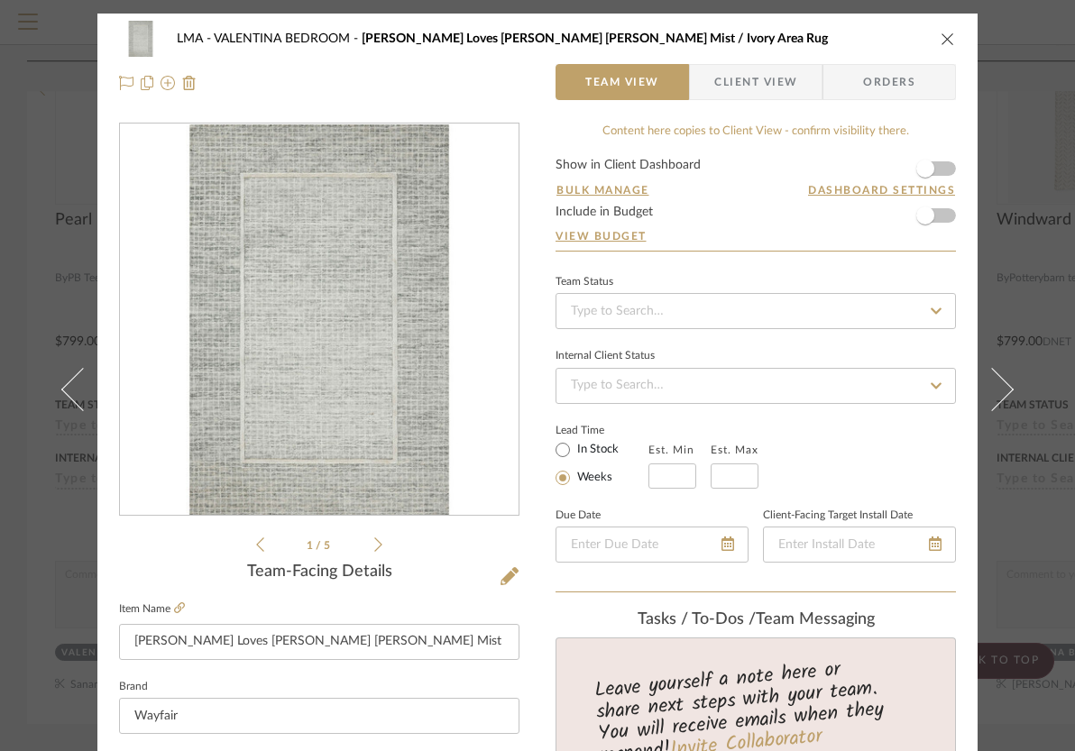 Image resolution: width=1075 pixels, height=751 pixels. I want to click on input: Enter Install Date, so click(859, 545).